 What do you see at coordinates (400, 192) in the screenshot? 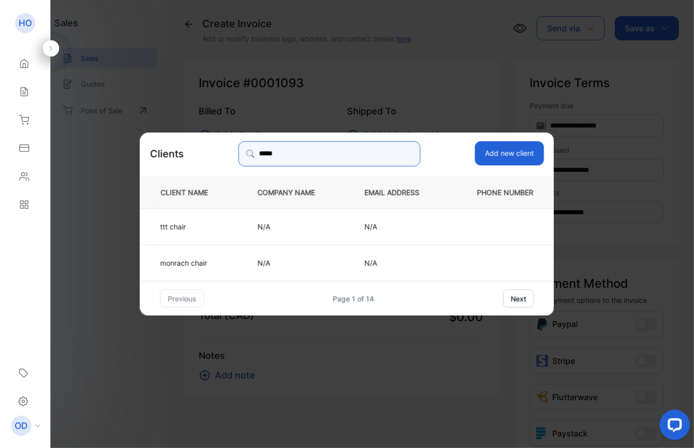
I see `p: EMAIL ADDRESS` at bounding box center [400, 192].